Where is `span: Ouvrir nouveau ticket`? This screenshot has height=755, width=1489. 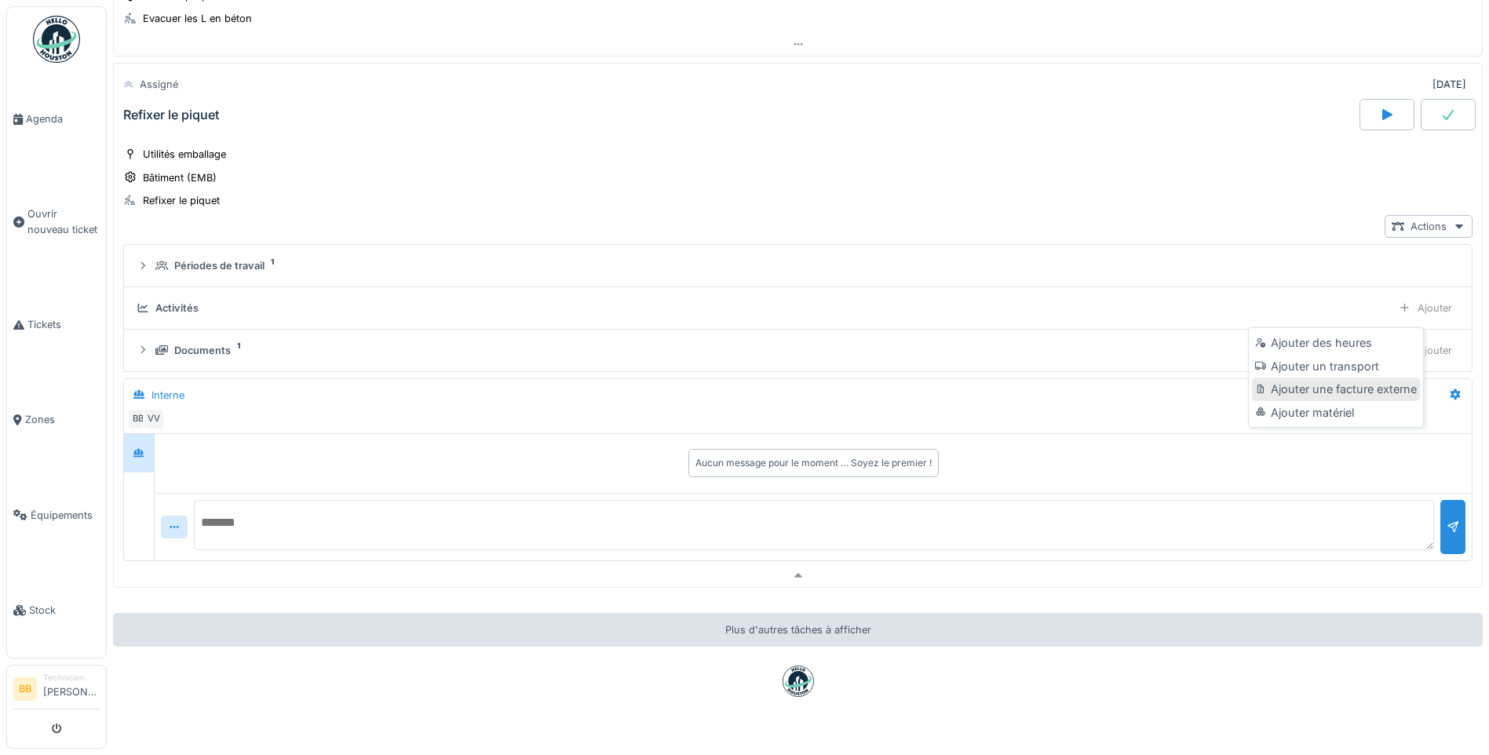 span: Ouvrir nouveau ticket is located at coordinates (64, 221).